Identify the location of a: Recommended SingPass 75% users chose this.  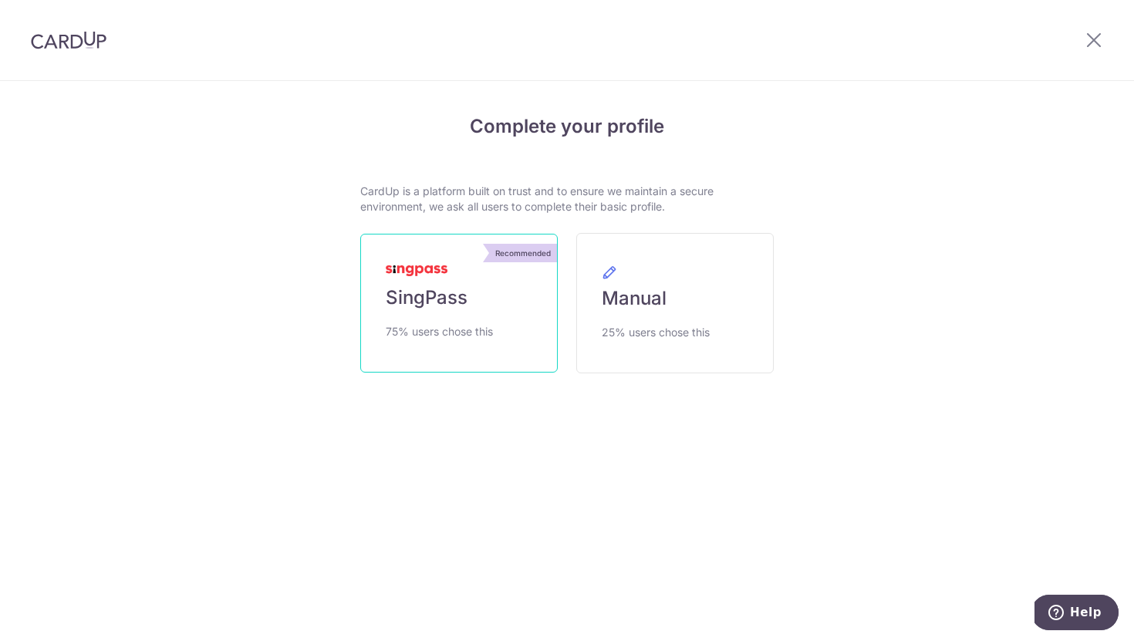
(459, 303).